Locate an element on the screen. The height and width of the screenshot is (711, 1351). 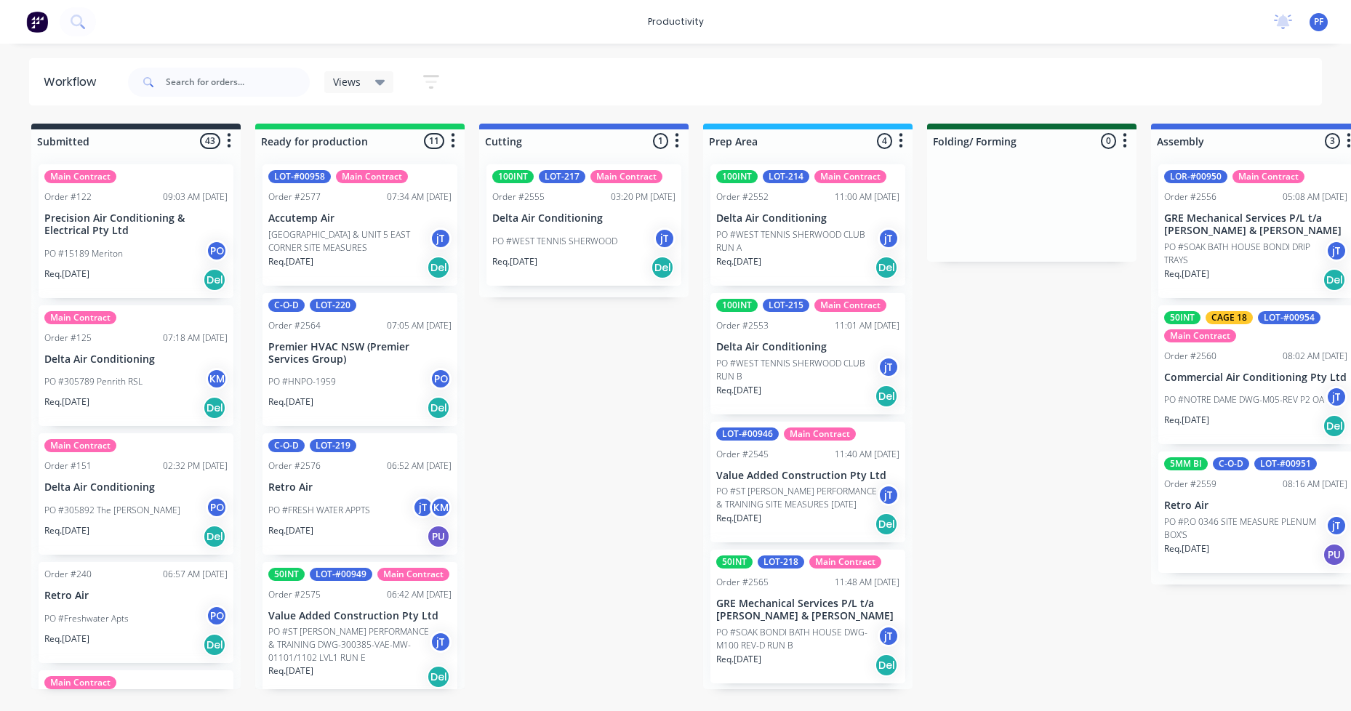
div: LOT-217 is located at coordinates (562, 177).